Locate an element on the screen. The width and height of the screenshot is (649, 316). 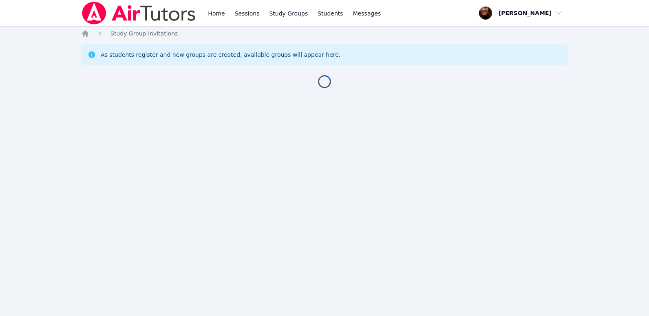
img: Air Tutors is located at coordinates (139, 13).